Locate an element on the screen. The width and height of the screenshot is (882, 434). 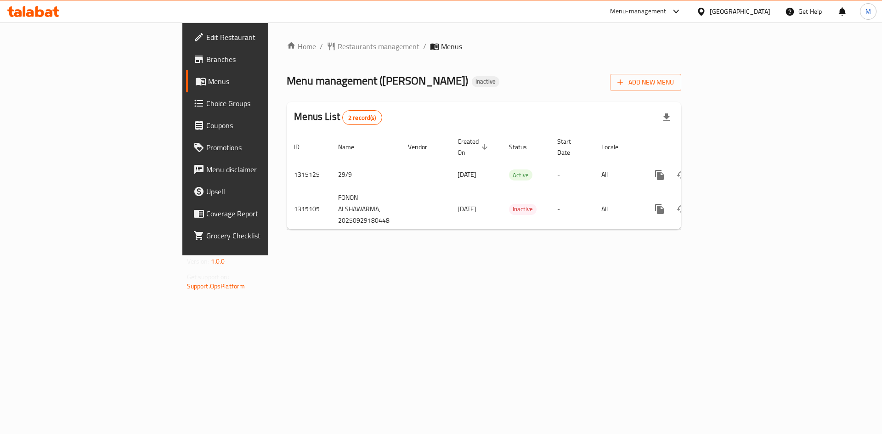
a: Support.OpsPlatform is located at coordinates (216, 286).